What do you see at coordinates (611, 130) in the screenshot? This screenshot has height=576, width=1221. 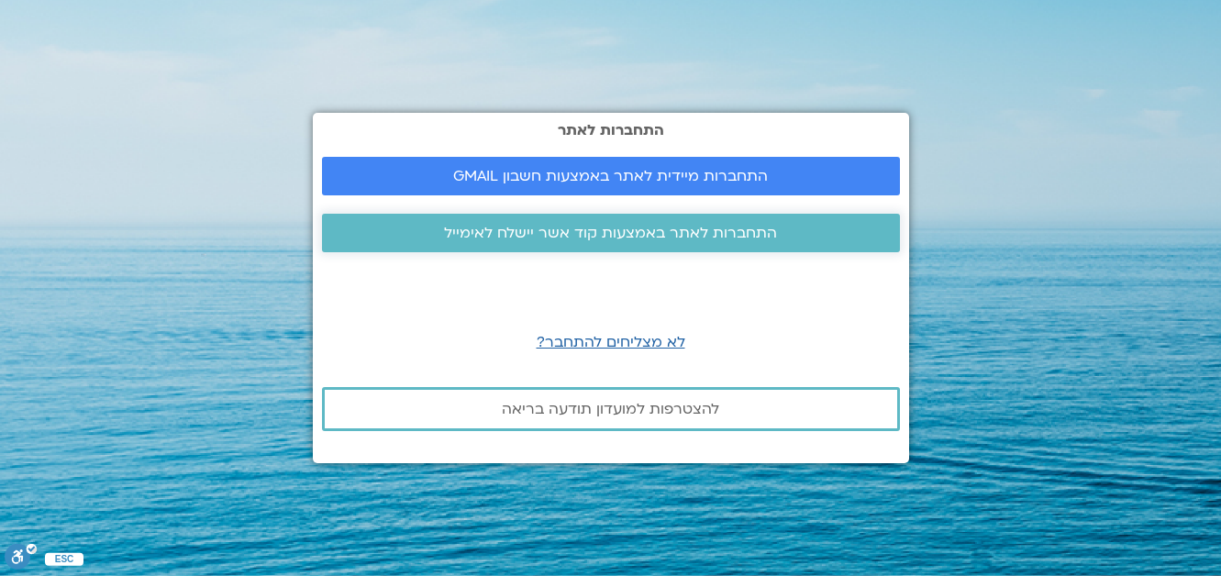 I see `h2: התחברות לאתר` at bounding box center [611, 130].